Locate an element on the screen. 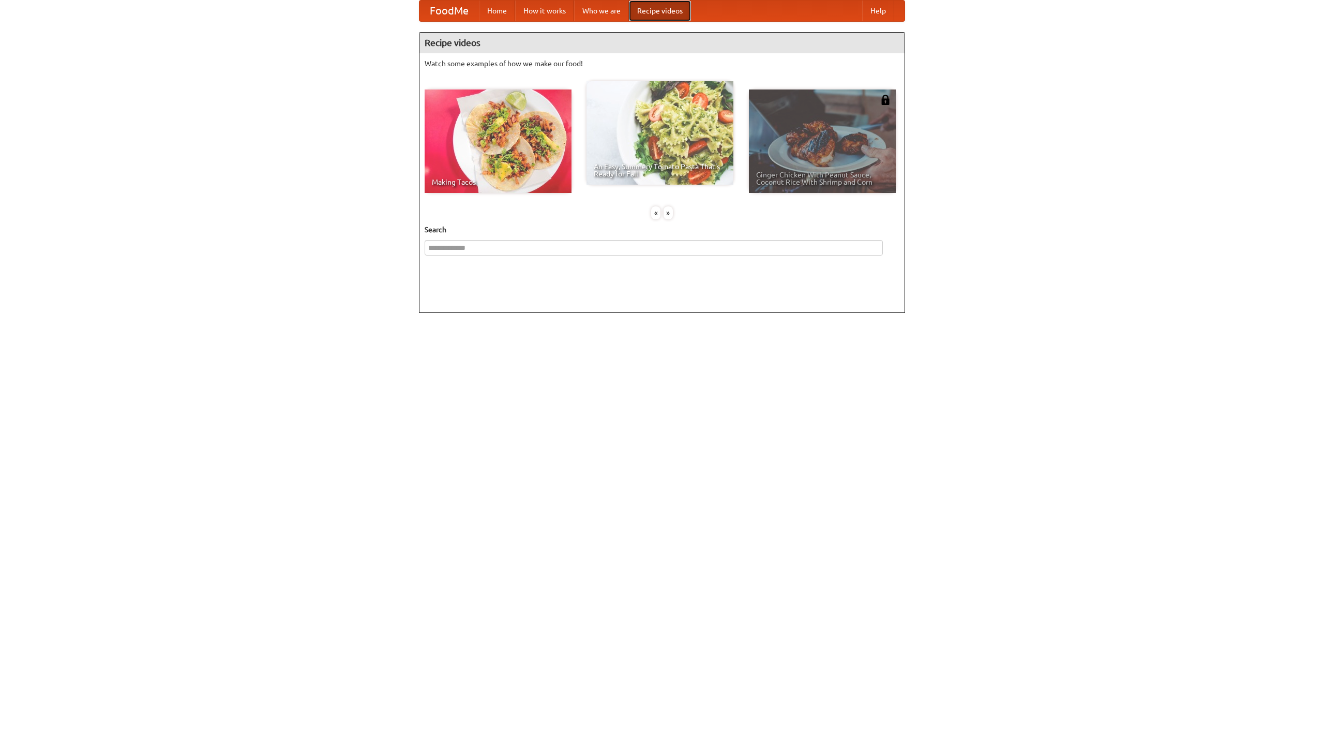 This screenshot has width=1324, height=732. a: How it works is located at coordinates (545, 11).